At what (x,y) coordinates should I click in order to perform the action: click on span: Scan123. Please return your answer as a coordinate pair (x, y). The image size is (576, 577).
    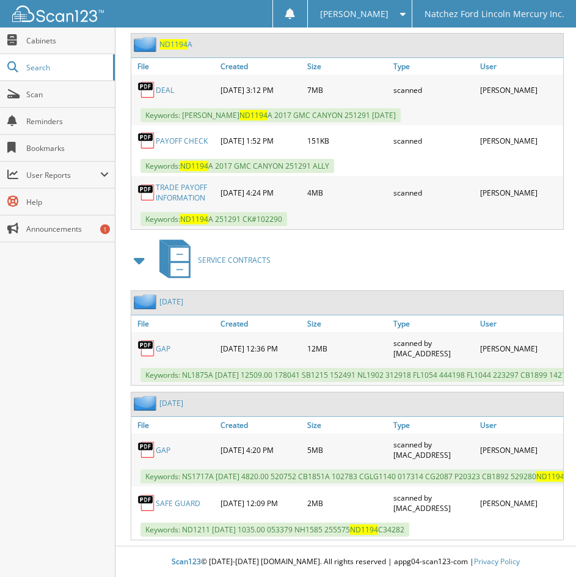
    Looking at the image, I should click on (186, 561).